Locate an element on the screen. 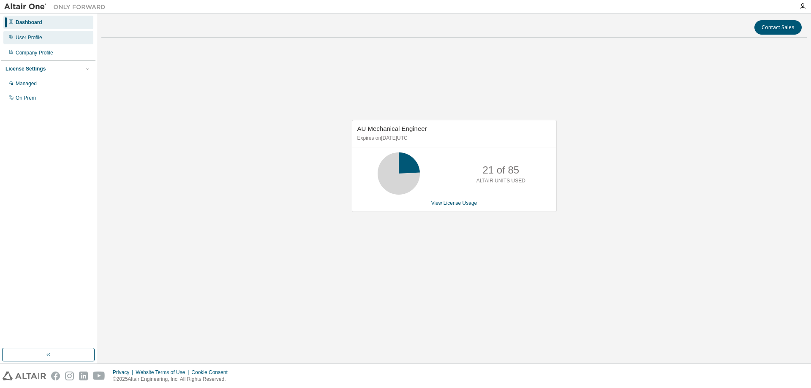 This screenshot has width=811, height=388. img: instagram.svg is located at coordinates (69, 376).